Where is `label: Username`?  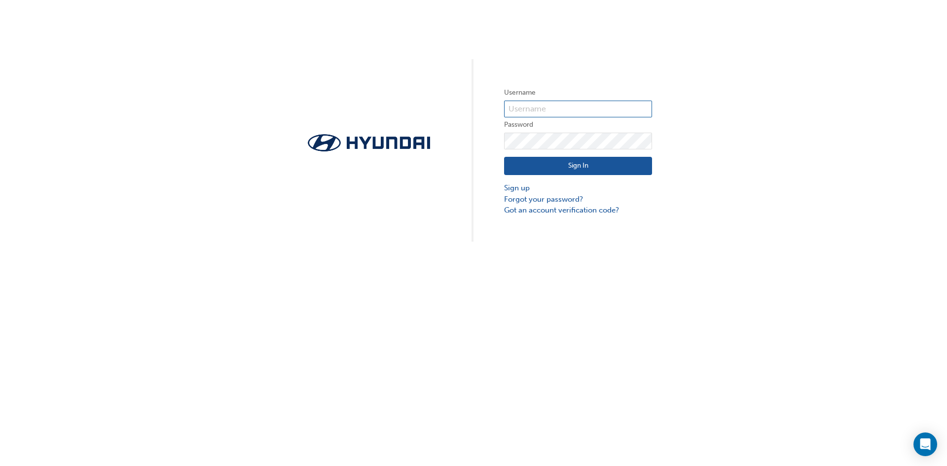
label: Username is located at coordinates (578, 93).